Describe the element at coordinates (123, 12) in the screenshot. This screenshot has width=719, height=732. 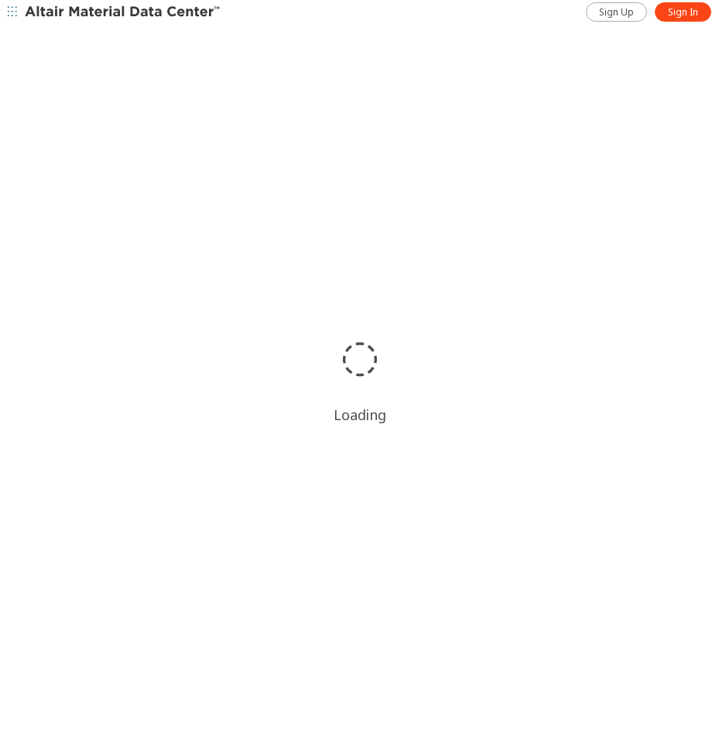
I see `img: Altair Material Data Center` at that location.